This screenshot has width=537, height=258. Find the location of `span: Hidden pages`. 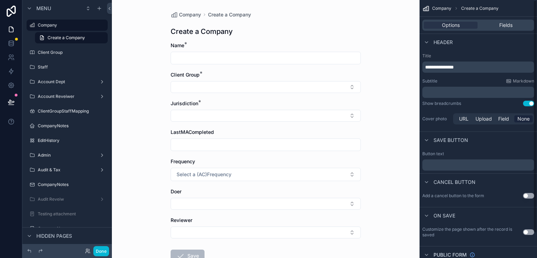

span: Hidden pages is located at coordinates (54, 236).